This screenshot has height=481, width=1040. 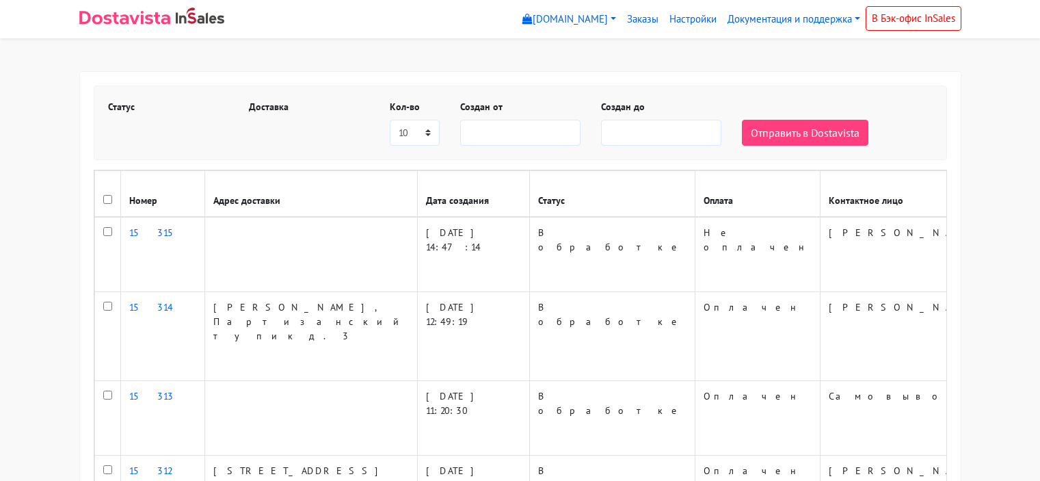 What do you see at coordinates (150, 470) in the screenshot?
I see `a: 15312` at bounding box center [150, 470].